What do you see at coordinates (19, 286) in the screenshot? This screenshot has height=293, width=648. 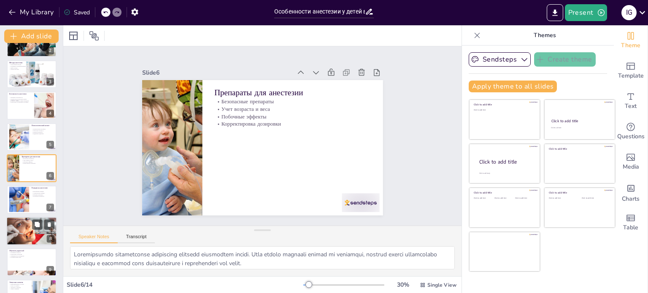 I see `p: Право на комфорт` at bounding box center [19, 286].